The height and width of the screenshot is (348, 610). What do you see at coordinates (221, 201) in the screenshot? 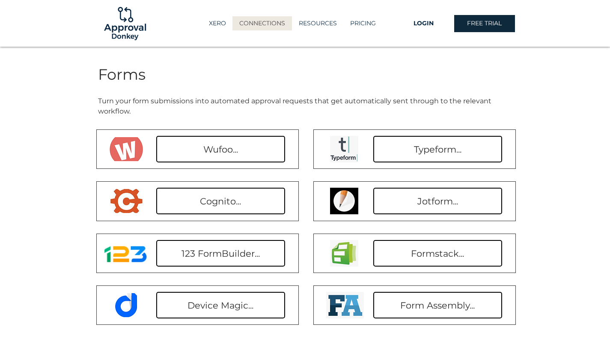
I see `a: Cognito...` at bounding box center [221, 201].